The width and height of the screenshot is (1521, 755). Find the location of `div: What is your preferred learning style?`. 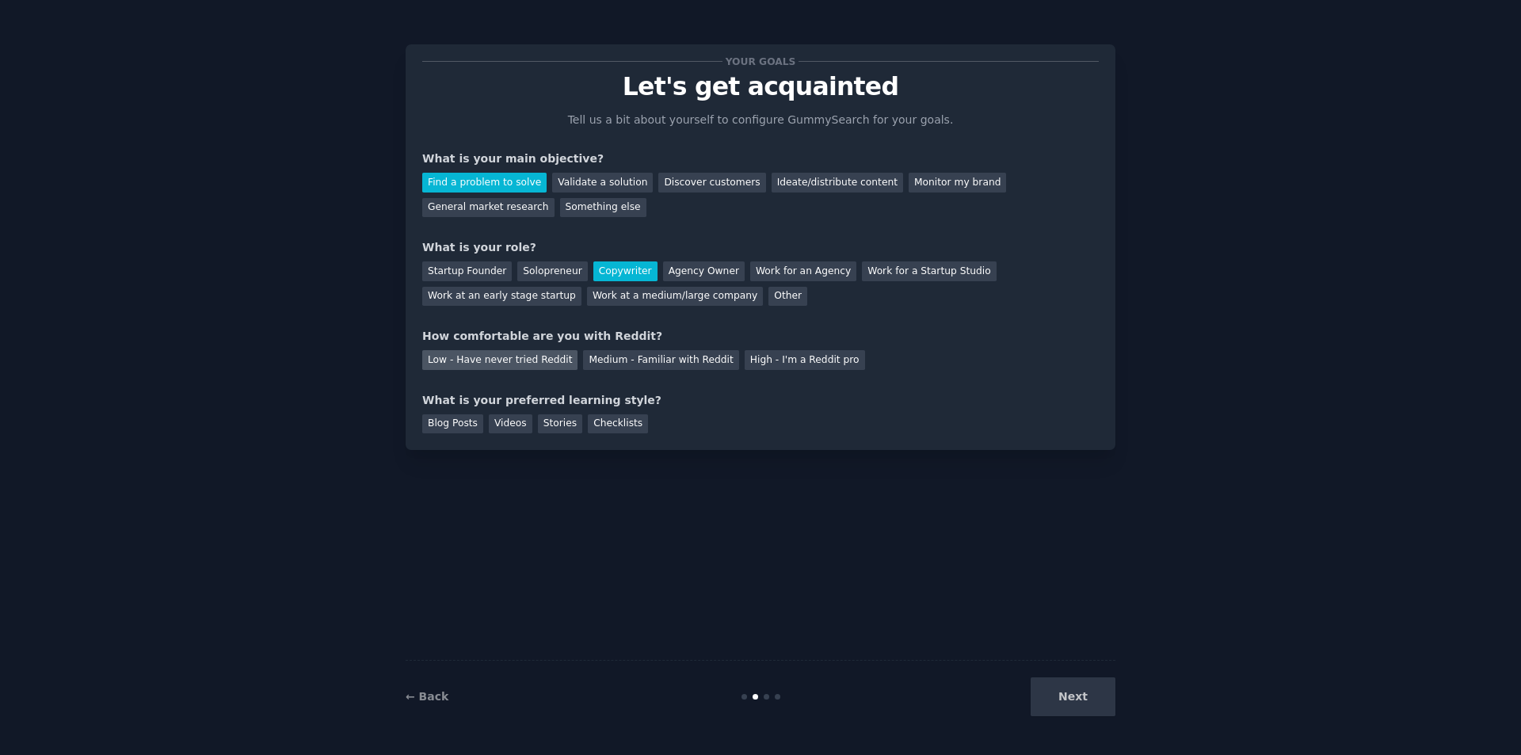

div: What is your preferred learning style? is located at coordinates (761, 400).